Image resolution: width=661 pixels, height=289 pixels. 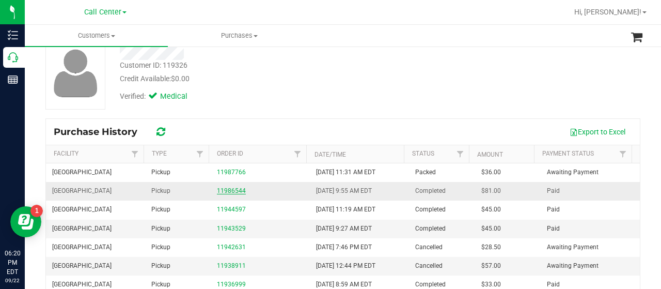 I want to click on div: Customer ID: 119326, so click(x=153, y=65).